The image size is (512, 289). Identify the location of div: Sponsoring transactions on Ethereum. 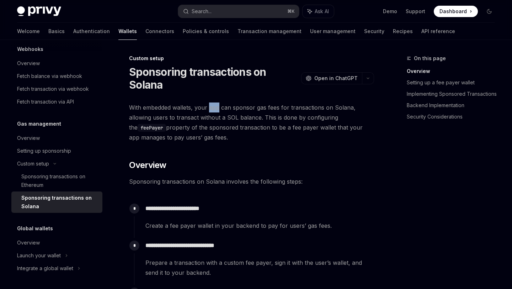
(60, 181).